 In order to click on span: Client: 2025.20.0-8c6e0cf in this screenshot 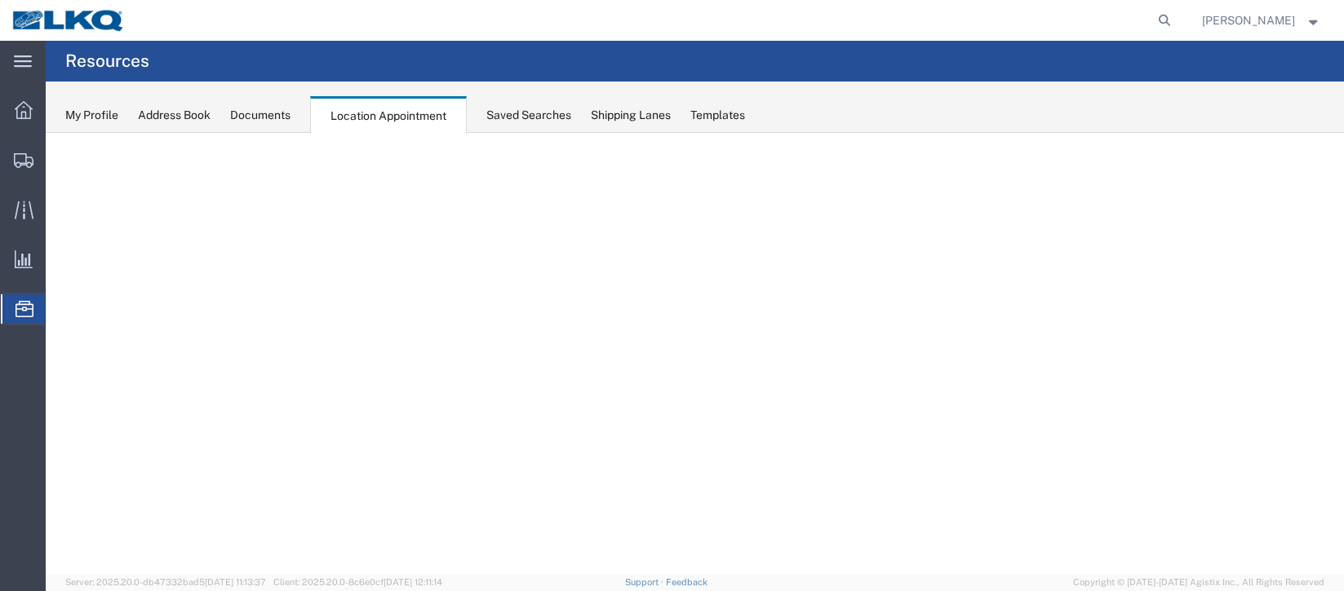, I will do `click(357, 582)`.